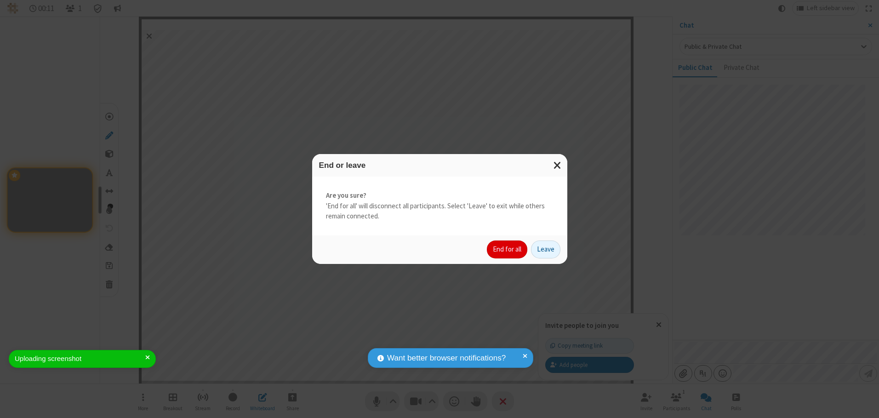 Image resolution: width=879 pixels, height=418 pixels. I want to click on strong: Are you sure?, so click(440, 195).